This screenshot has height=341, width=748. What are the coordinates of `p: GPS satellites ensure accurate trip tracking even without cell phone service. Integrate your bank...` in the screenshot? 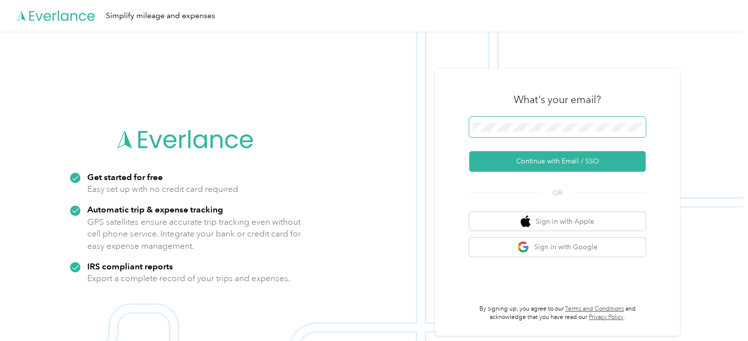 It's located at (194, 234).